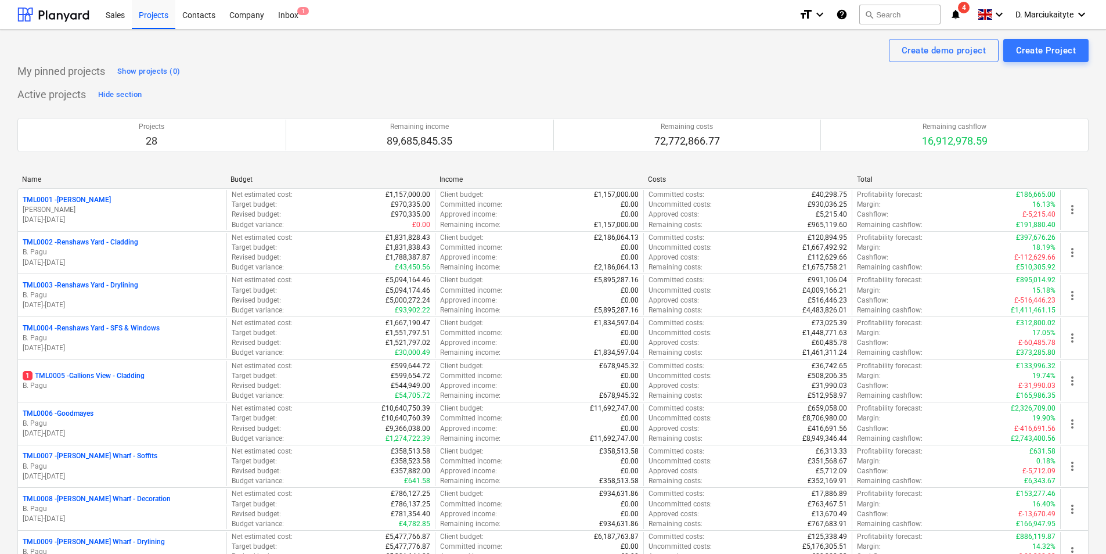  I want to click on p: £965,119.60, so click(827, 225).